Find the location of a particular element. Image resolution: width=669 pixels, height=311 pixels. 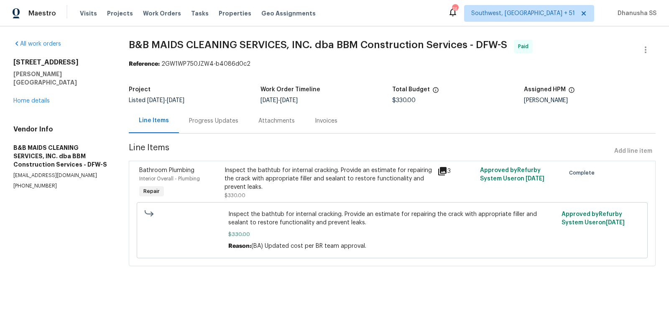

h5: Total Budget is located at coordinates (411, 89).